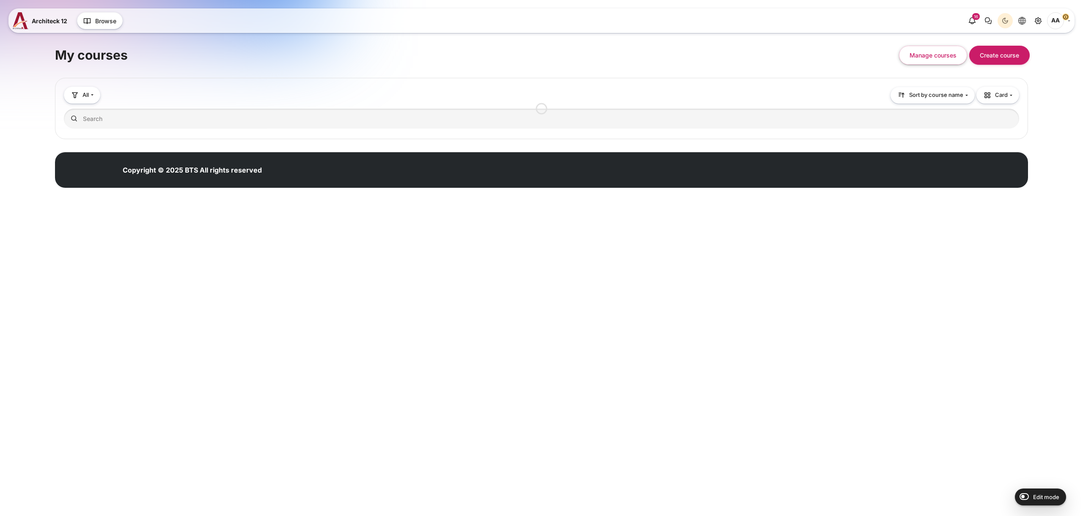 Image resolution: width=1083 pixels, height=516 pixels. Describe the element at coordinates (20, 21) in the screenshot. I see `img: A12` at that location.